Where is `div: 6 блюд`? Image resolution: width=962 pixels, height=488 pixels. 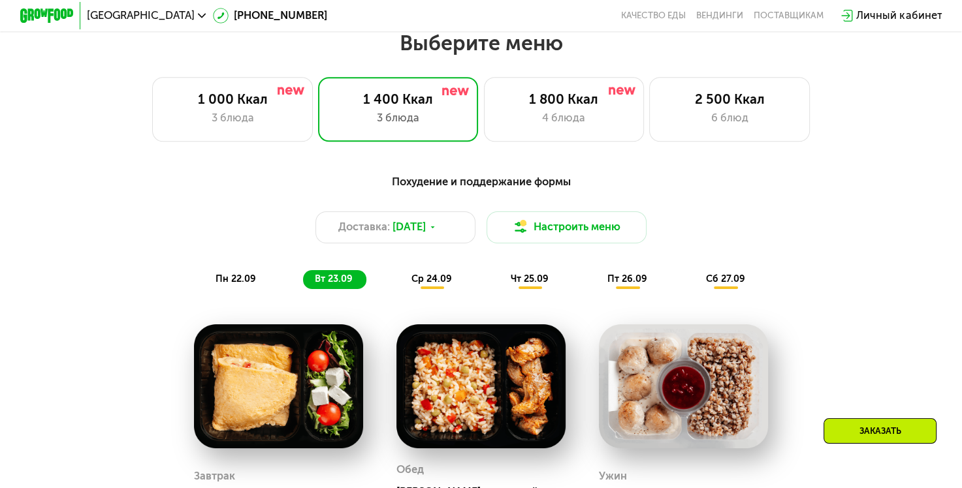
div: 6 блюд is located at coordinates (729, 118).